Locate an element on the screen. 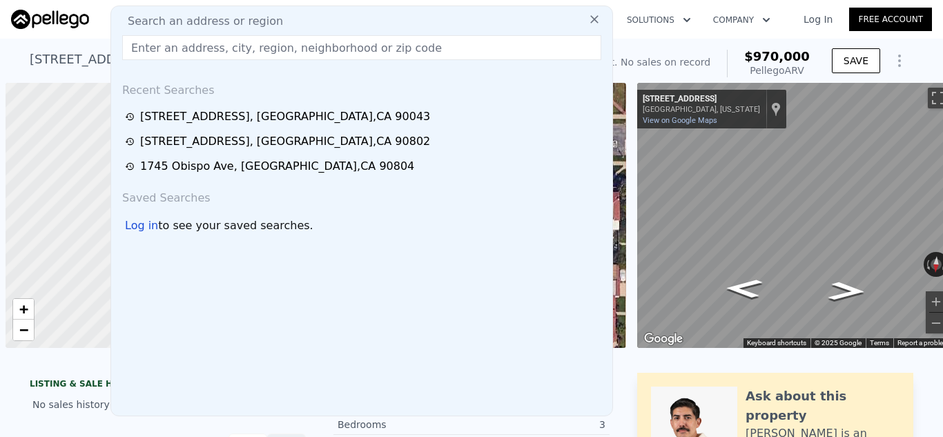 This screenshot has height=437, width=943. div: LISTING & SALE HISTORY is located at coordinates (168, 385).